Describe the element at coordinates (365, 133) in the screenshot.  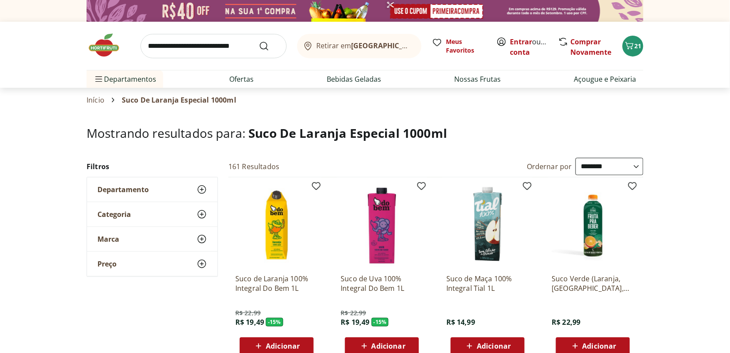
I see `h1: Mostrando resultados para:` at that location.